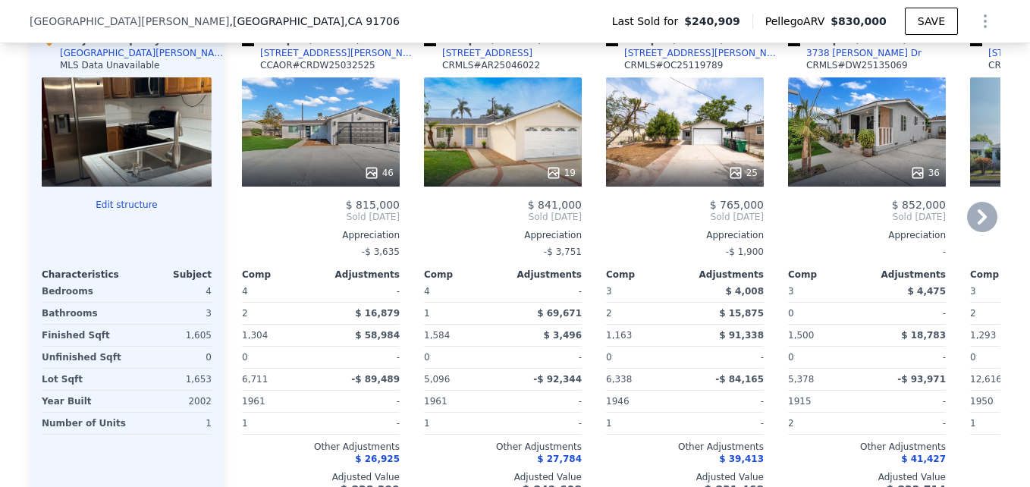 This screenshot has height=487, width=1030. What do you see at coordinates (381, 252) in the screenshot?
I see `span: -$ 3,635` at bounding box center [381, 252].